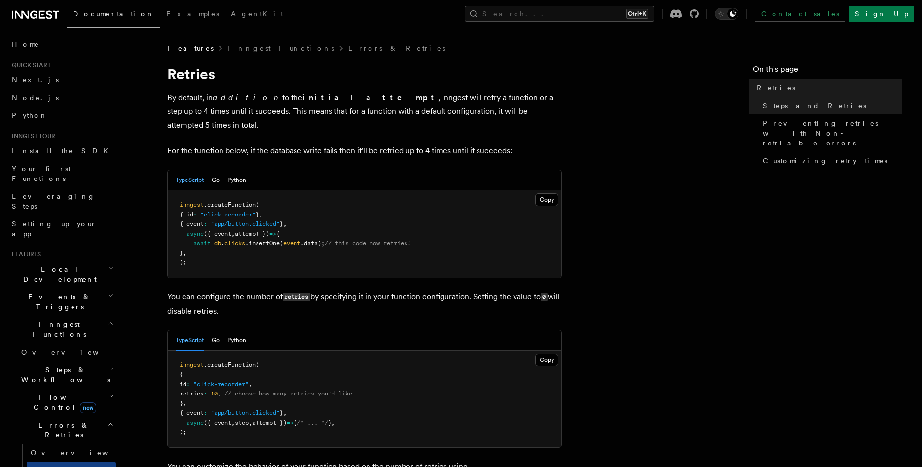 Image resolution: width=922 pixels, height=467 pixels. What do you see at coordinates (62, 44) in the screenshot?
I see `a: Home` at bounding box center [62, 44].